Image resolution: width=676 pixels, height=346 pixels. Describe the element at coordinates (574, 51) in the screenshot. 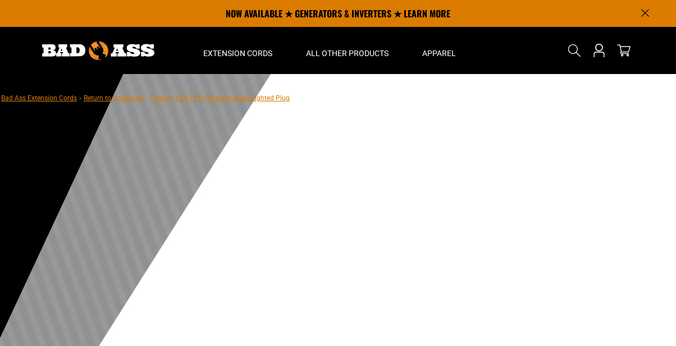

I see `summary: Search` at that location.